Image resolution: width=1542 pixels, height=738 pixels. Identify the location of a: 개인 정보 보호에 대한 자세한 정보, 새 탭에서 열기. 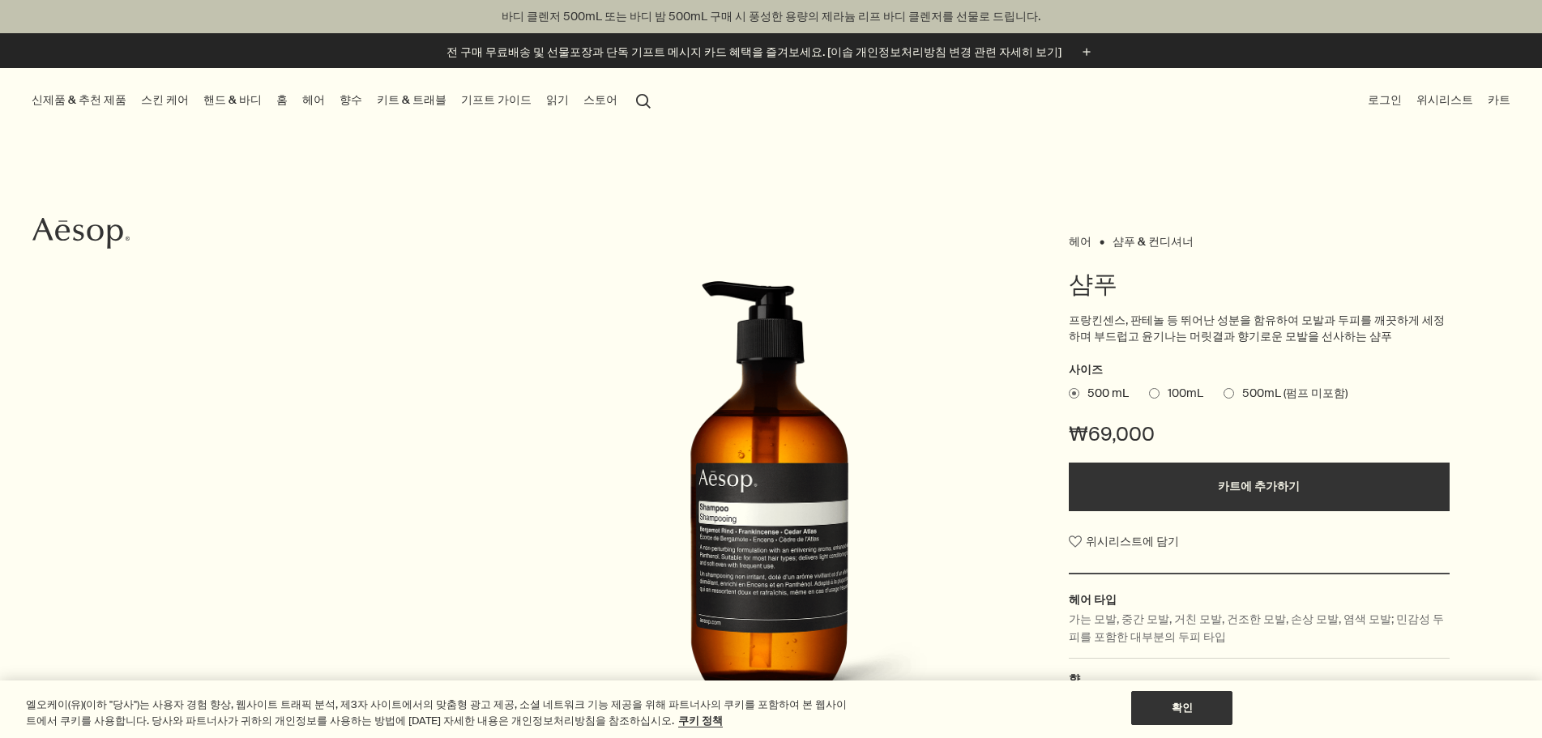
(700, 720).